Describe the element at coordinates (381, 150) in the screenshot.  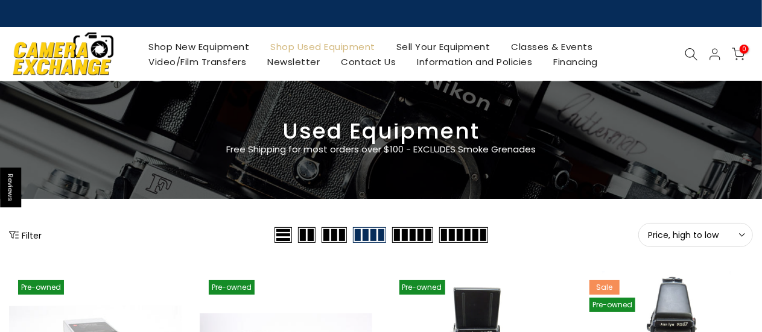
I see `p: Free Shipping for most orders over $100 - EXCLUDES Smoke Grenades` at that location.